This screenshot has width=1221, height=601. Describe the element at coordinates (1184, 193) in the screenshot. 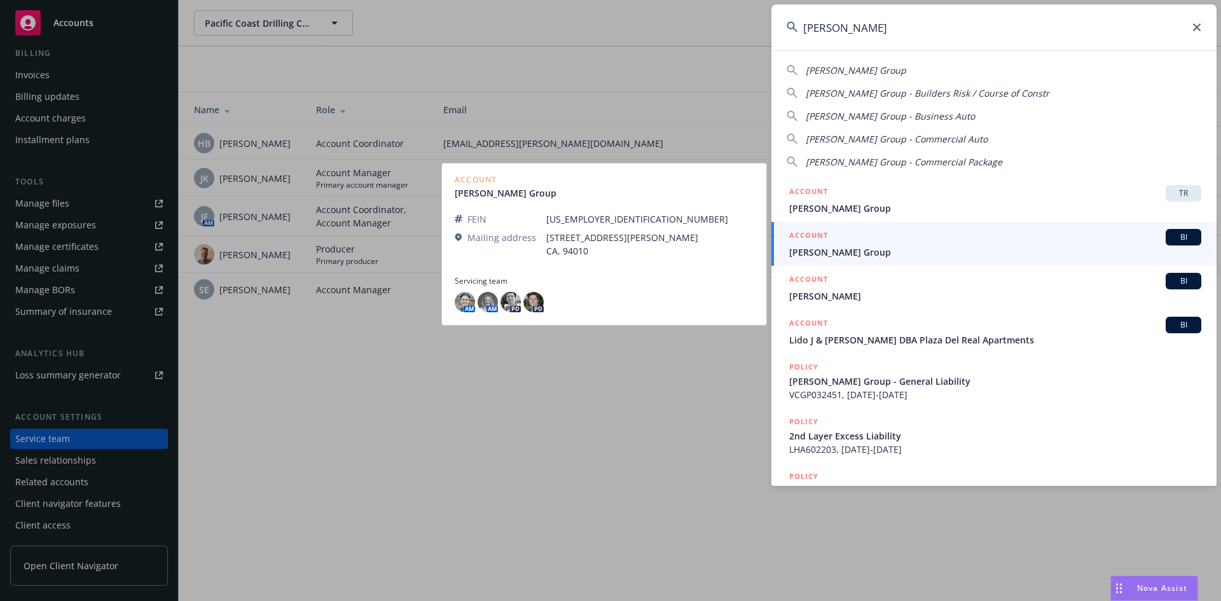

I see `span: TR` at that location.